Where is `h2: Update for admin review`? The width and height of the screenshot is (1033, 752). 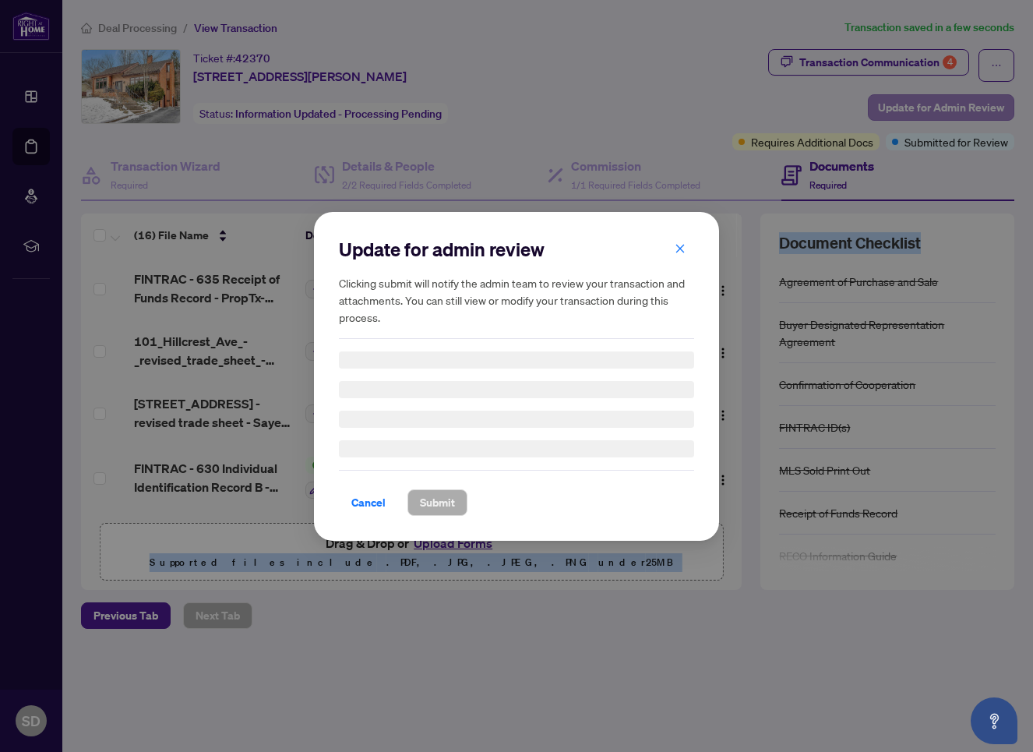 h2: Update for admin review is located at coordinates (517, 249).